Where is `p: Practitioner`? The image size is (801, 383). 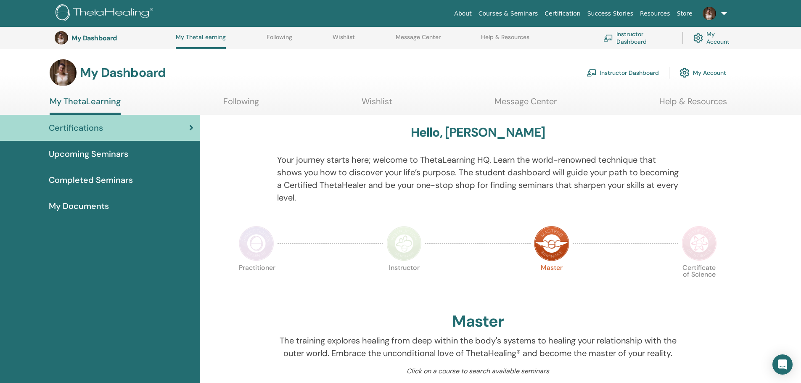
p: Practitioner is located at coordinates (256, 282).